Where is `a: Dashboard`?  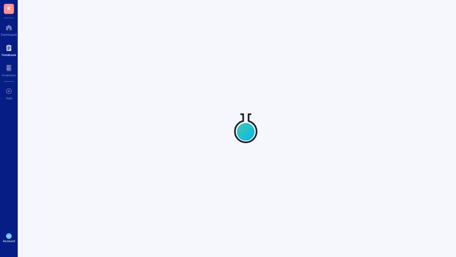
a: Dashboard is located at coordinates (9, 29).